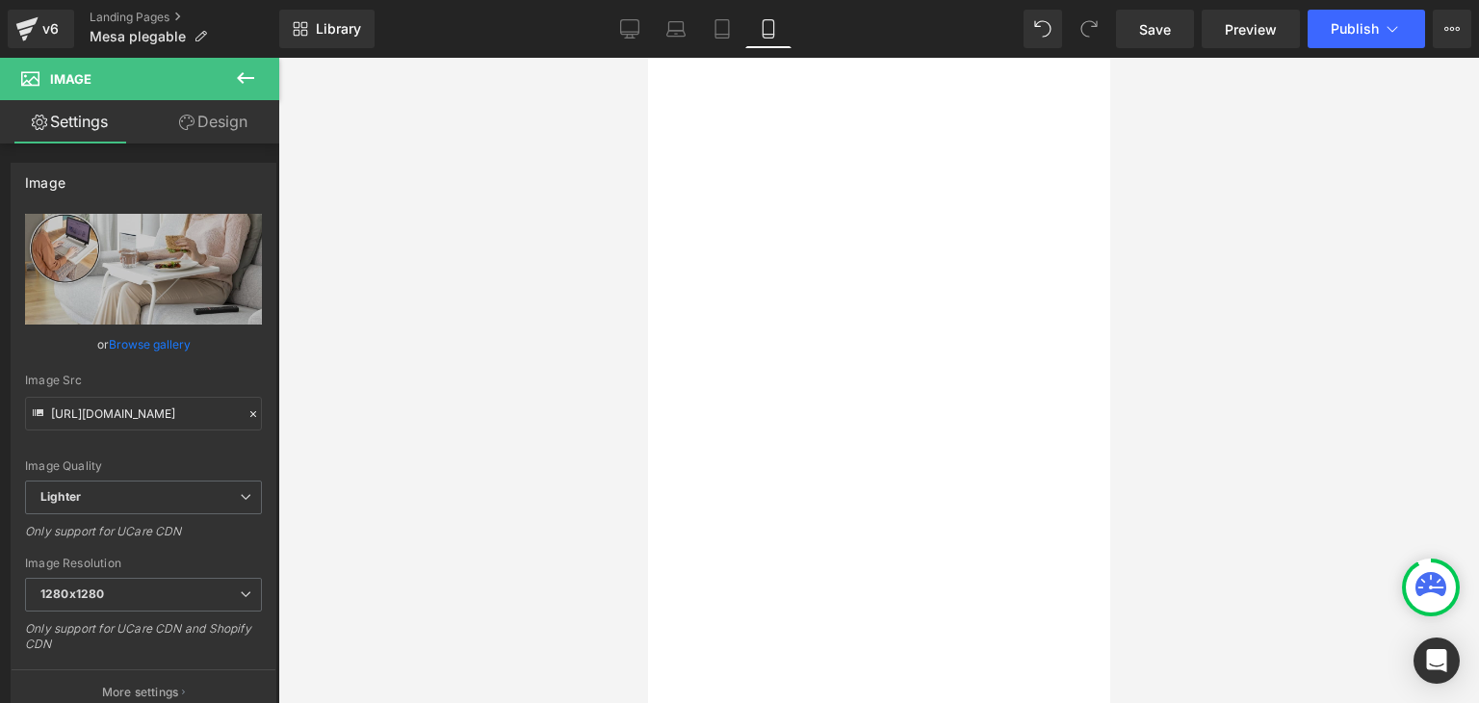 The image size is (1479, 703). I want to click on span: Publish, so click(1355, 29).